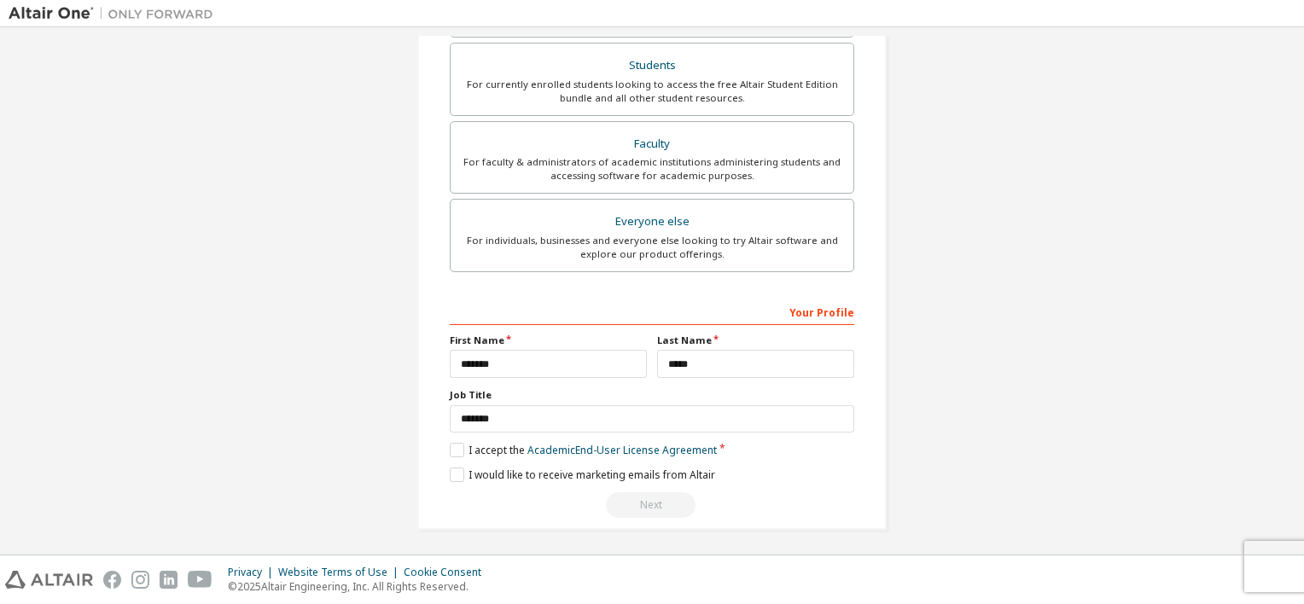 The image size is (1304, 604). What do you see at coordinates (200, 580) in the screenshot?
I see `img: youtube.svg` at bounding box center [200, 580].